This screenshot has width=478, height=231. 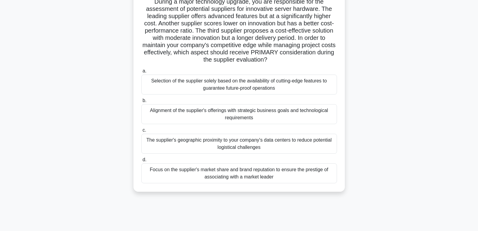 I want to click on span: d., so click(x=144, y=159).